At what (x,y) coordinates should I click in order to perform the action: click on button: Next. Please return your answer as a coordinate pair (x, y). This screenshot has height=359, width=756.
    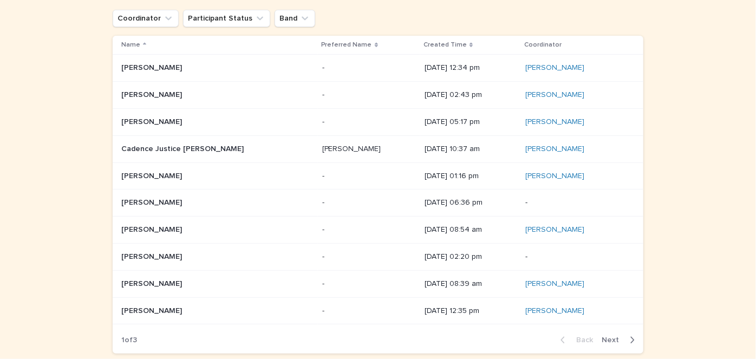
    Looking at the image, I should click on (620, 340).